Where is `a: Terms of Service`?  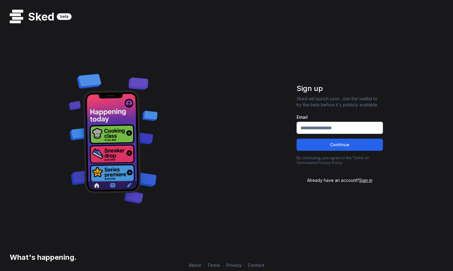
a: Terms of Service is located at coordinates (333, 160).